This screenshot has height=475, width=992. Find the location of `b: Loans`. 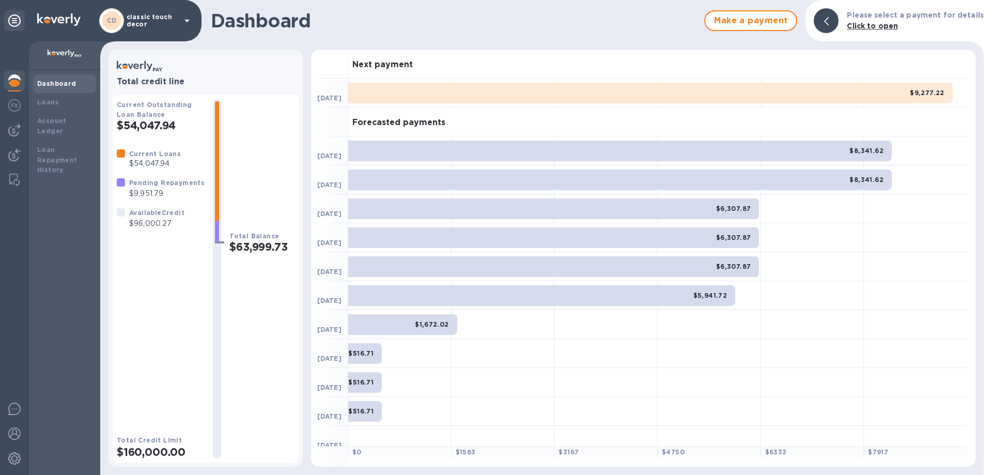

b: Loans is located at coordinates (48, 102).